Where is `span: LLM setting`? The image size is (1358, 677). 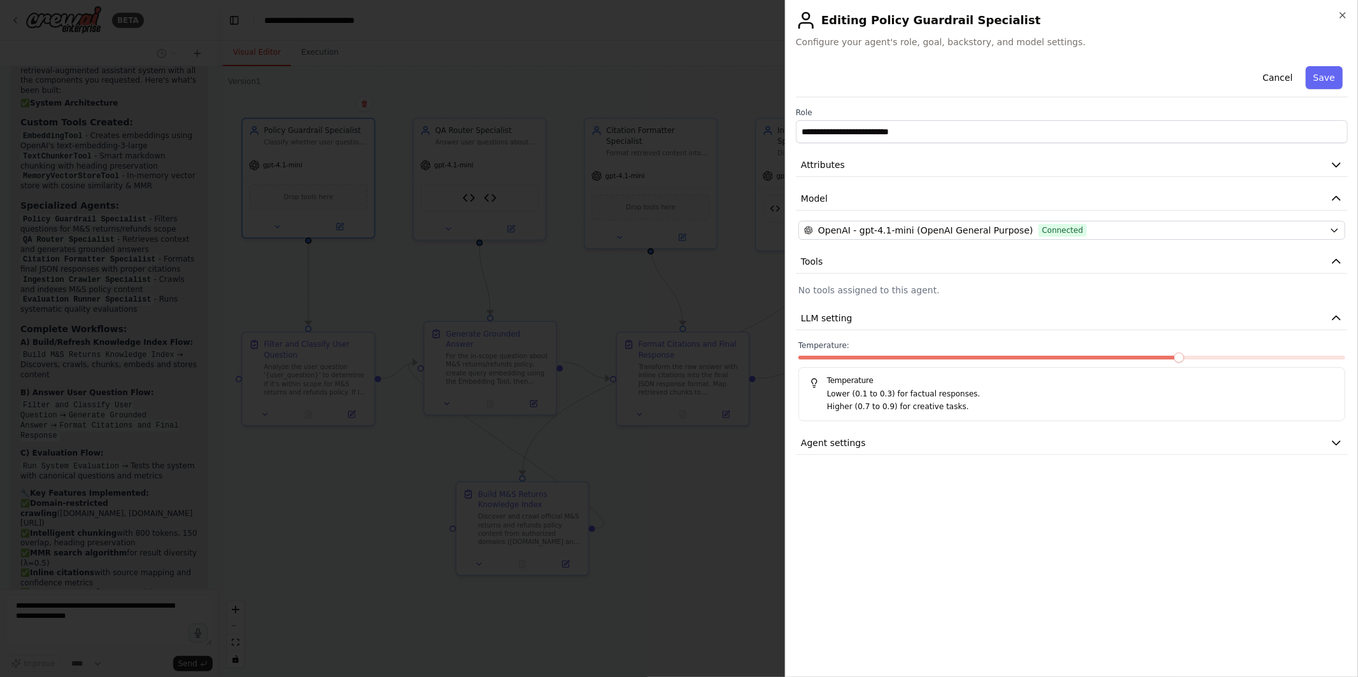
span: LLM setting is located at coordinates (826, 318).